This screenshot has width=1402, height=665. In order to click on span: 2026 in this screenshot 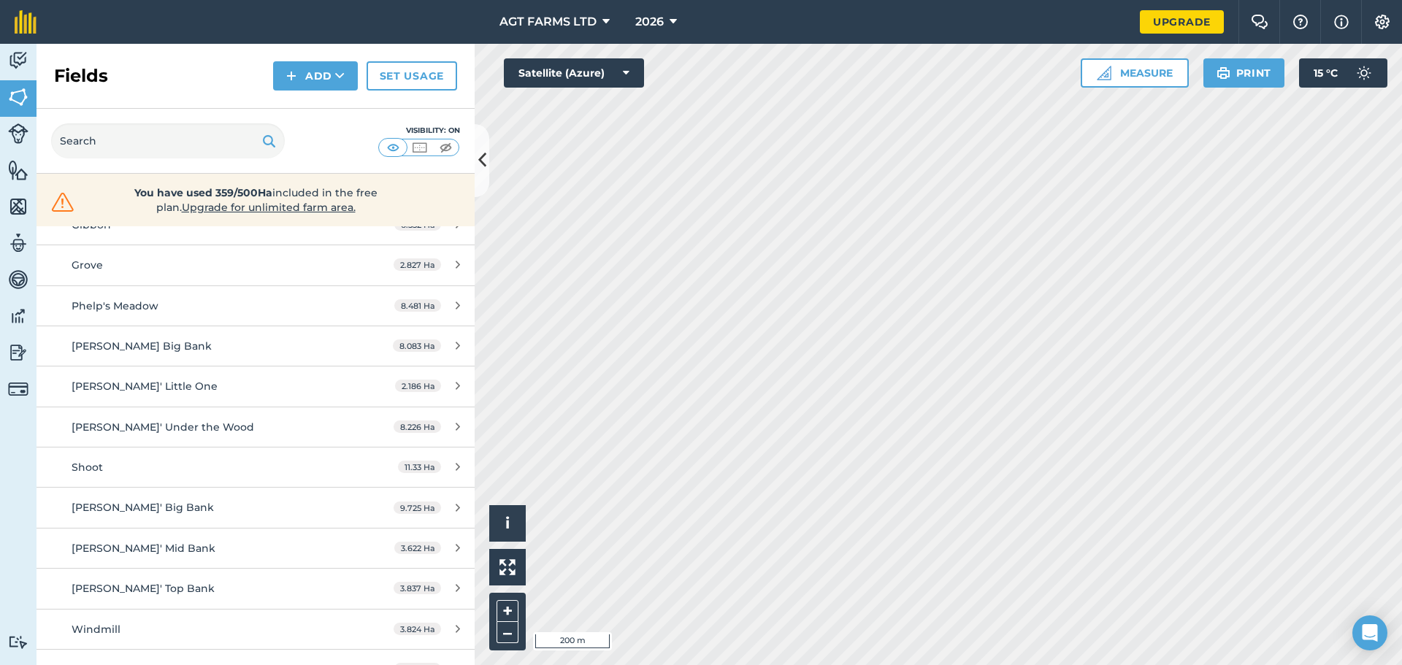, I will do `click(649, 22)`.